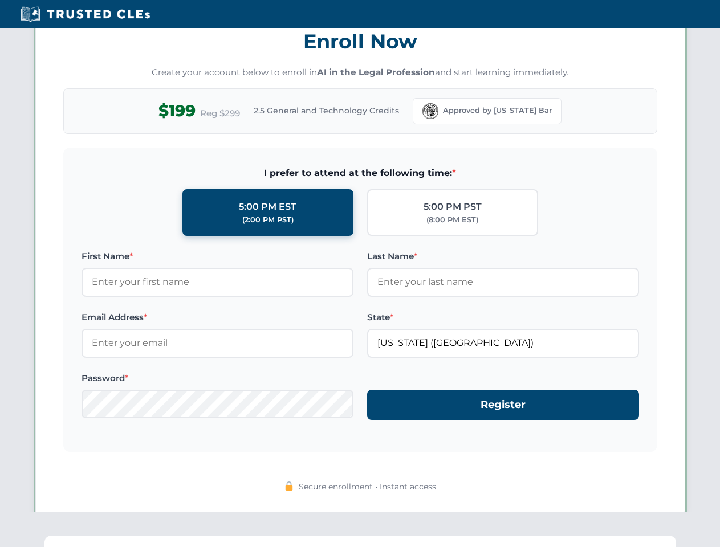 The width and height of the screenshot is (720, 547). What do you see at coordinates (326, 111) in the screenshot?
I see `span: 2.5 General and Technology Credits` at bounding box center [326, 111].